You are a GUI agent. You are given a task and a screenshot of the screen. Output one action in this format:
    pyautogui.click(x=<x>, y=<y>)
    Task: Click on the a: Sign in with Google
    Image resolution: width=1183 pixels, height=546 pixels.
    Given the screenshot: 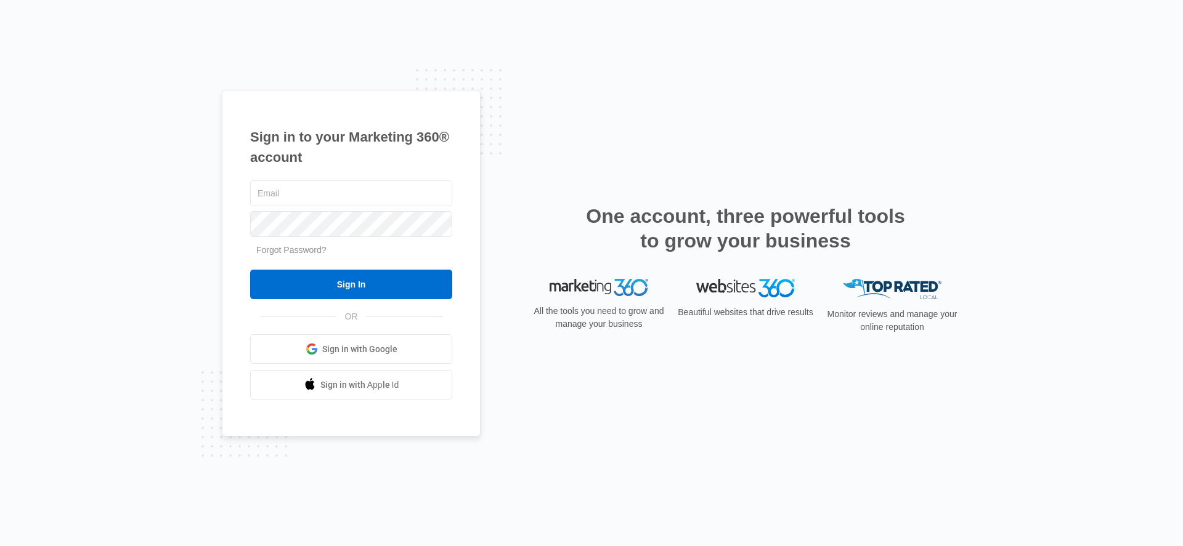 What is the action you would take?
    pyautogui.click(x=351, y=349)
    